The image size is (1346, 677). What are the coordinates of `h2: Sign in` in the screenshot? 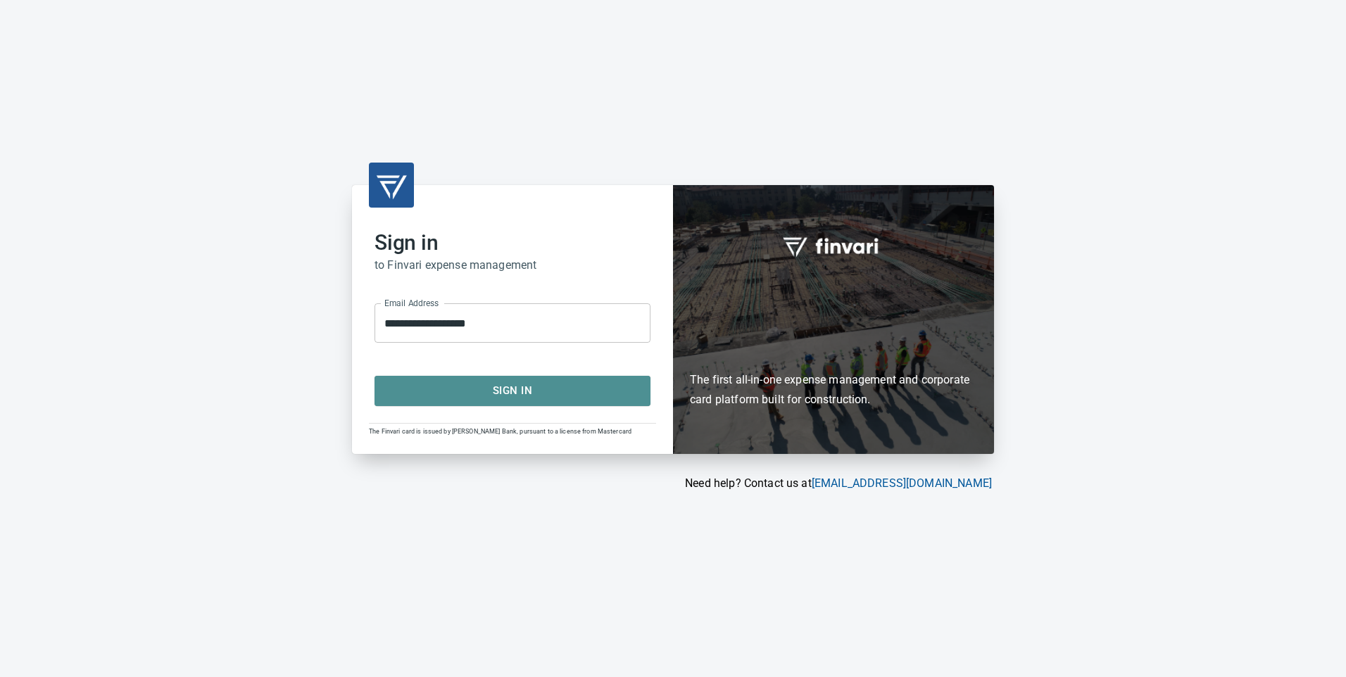 It's located at (512, 243).